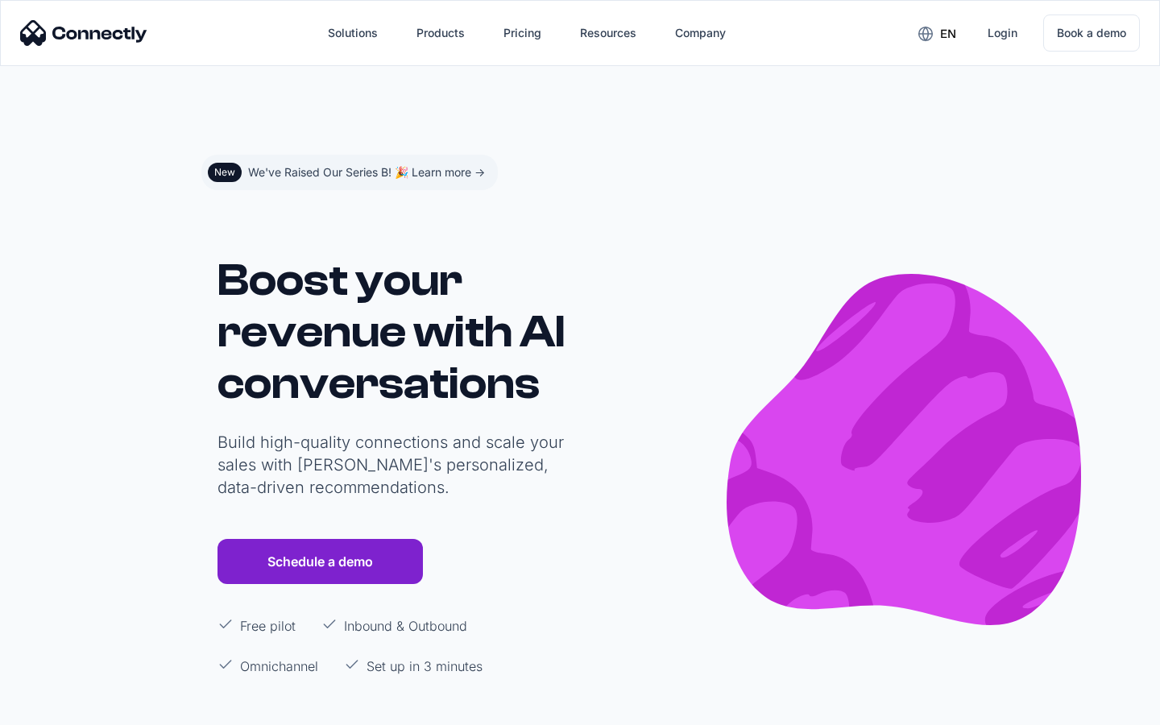 The width and height of the screenshot is (1160, 725). What do you see at coordinates (267, 626) in the screenshot?
I see `p: Free pilot` at bounding box center [267, 626].